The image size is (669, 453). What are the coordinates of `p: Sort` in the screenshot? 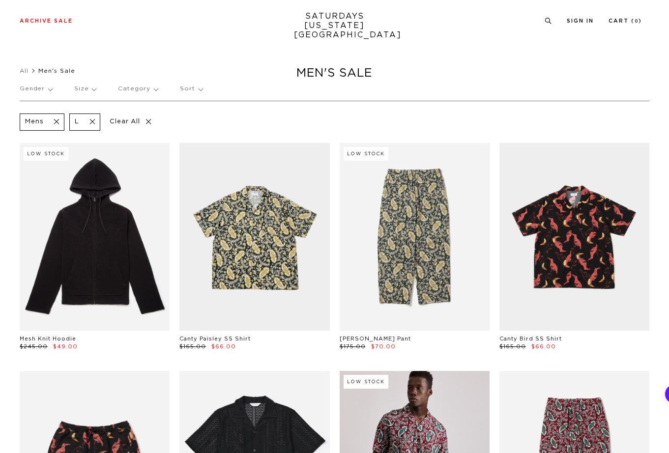 It's located at (191, 89).